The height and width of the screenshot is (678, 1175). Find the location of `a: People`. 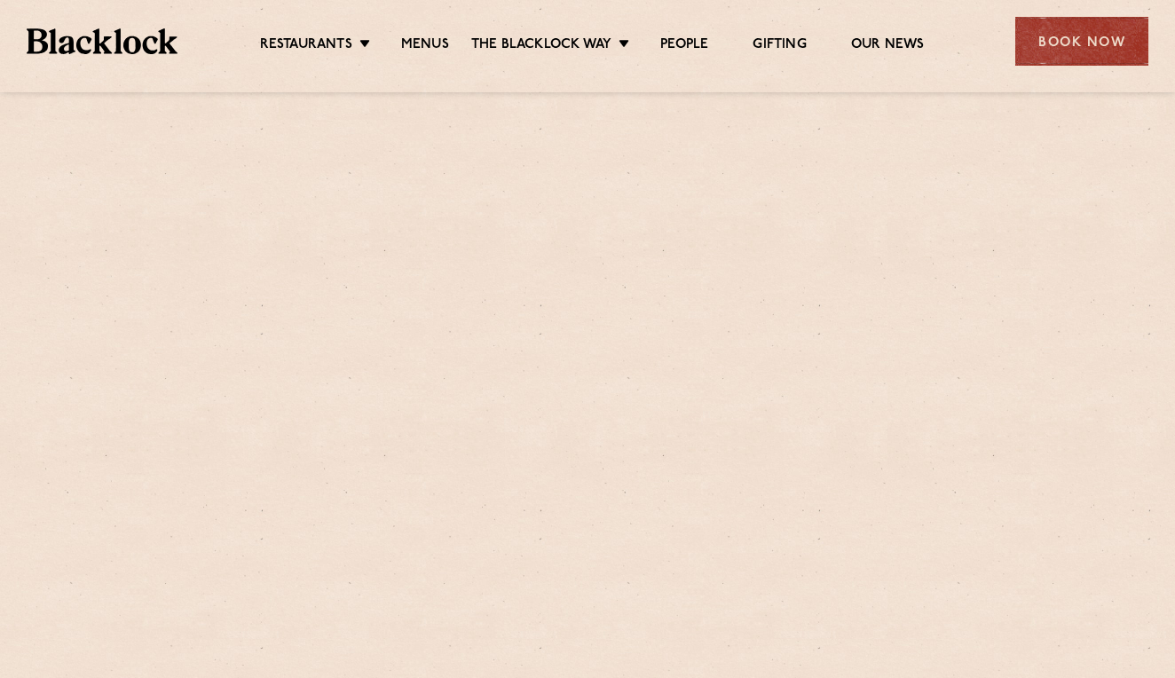

a: People is located at coordinates (684, 46).